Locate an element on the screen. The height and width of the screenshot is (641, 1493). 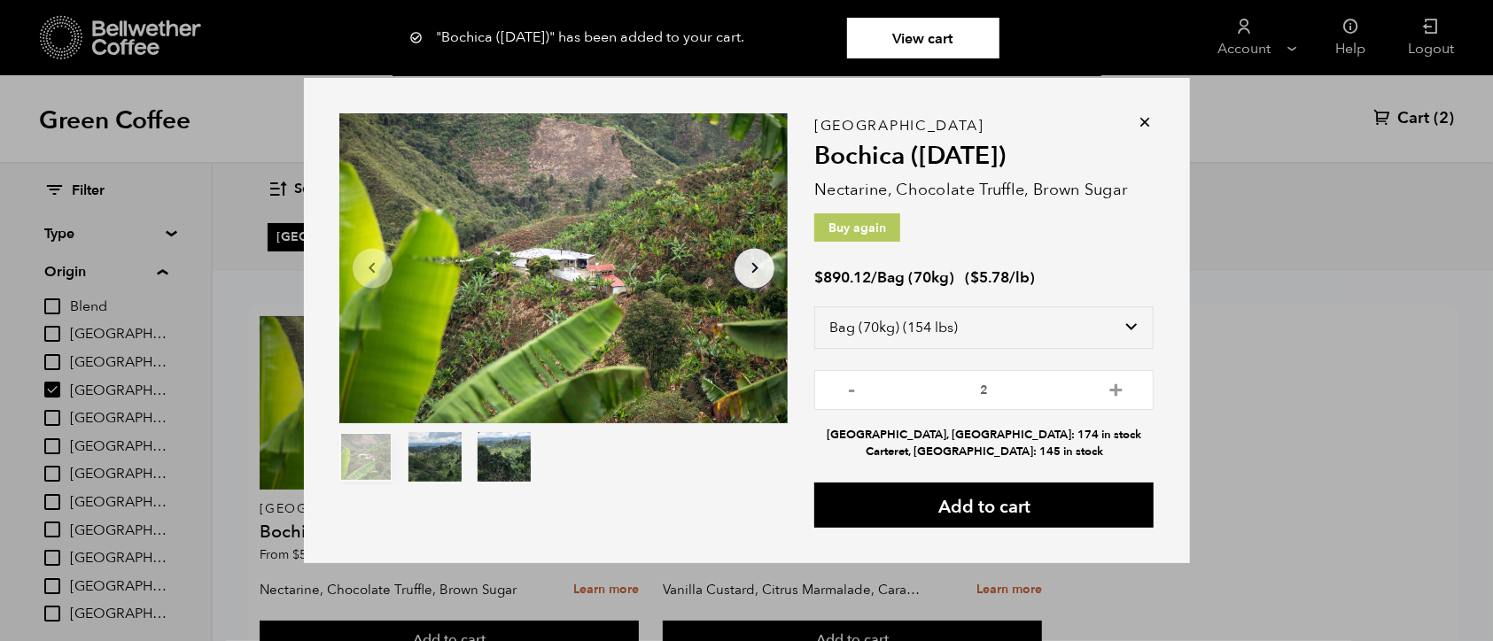
span: Bag (70kg) is located at coordinates (915, 277).